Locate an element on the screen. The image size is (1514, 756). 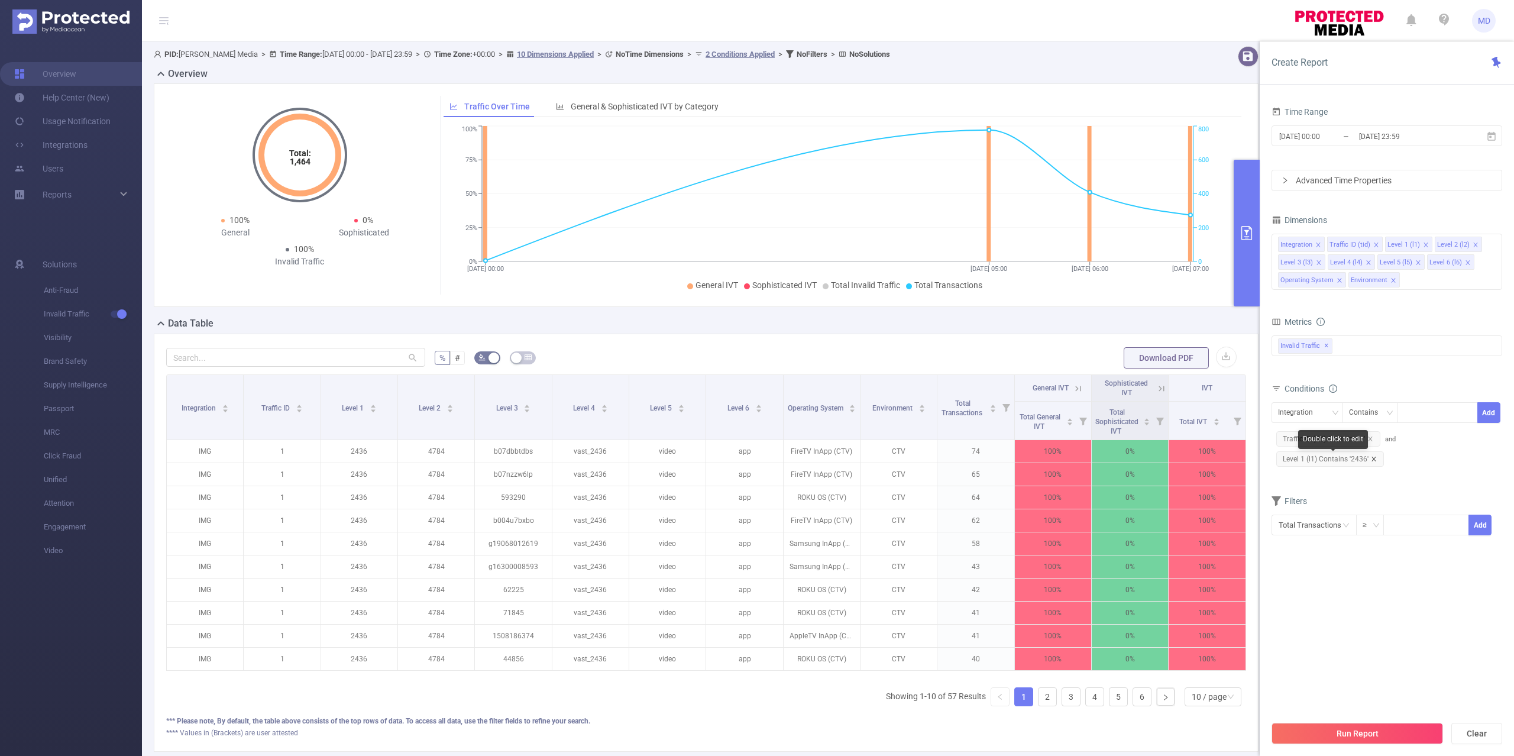
u: 10 Dimensions Applied is located at coordinates (555, 54).